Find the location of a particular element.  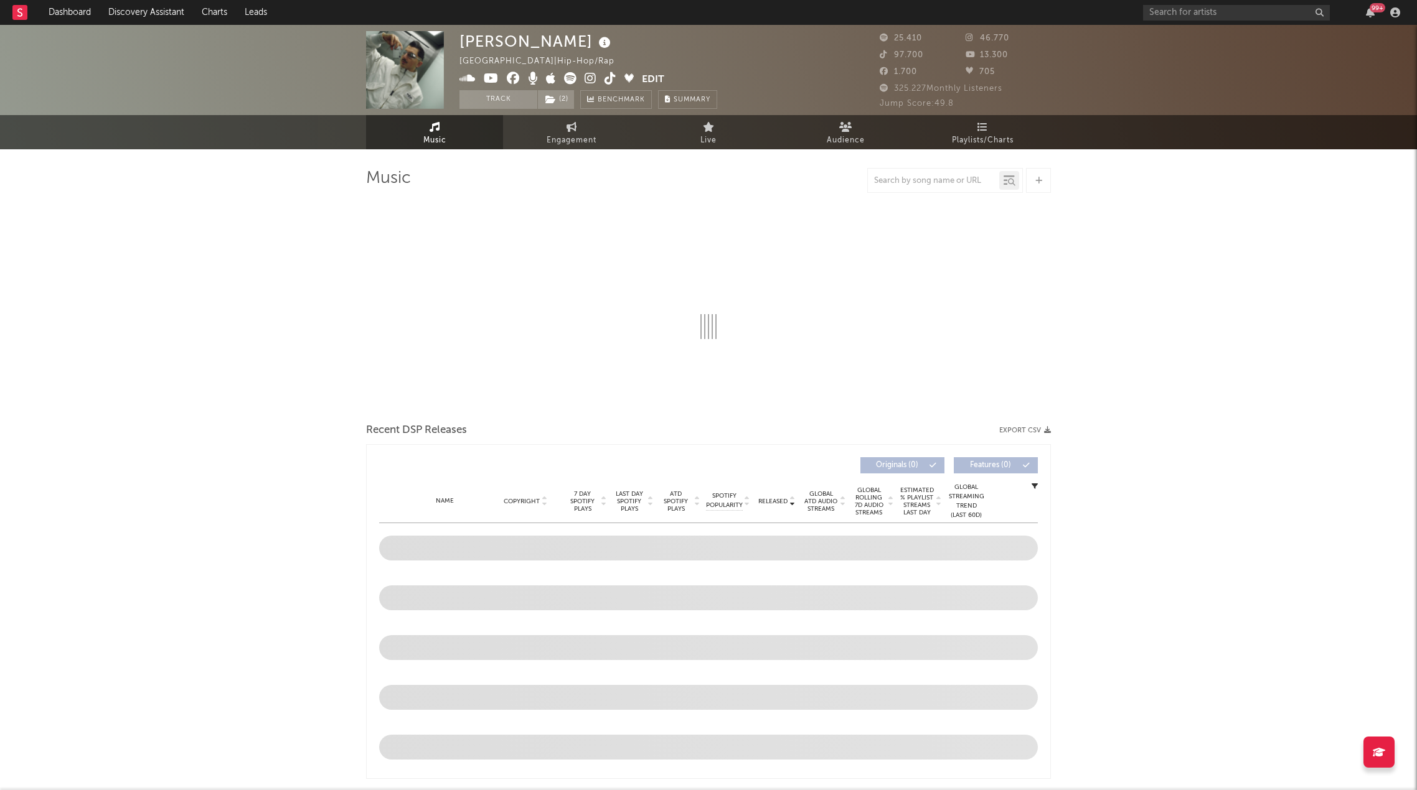

span: Playlists/Charts is located at coordinates (982, 141).